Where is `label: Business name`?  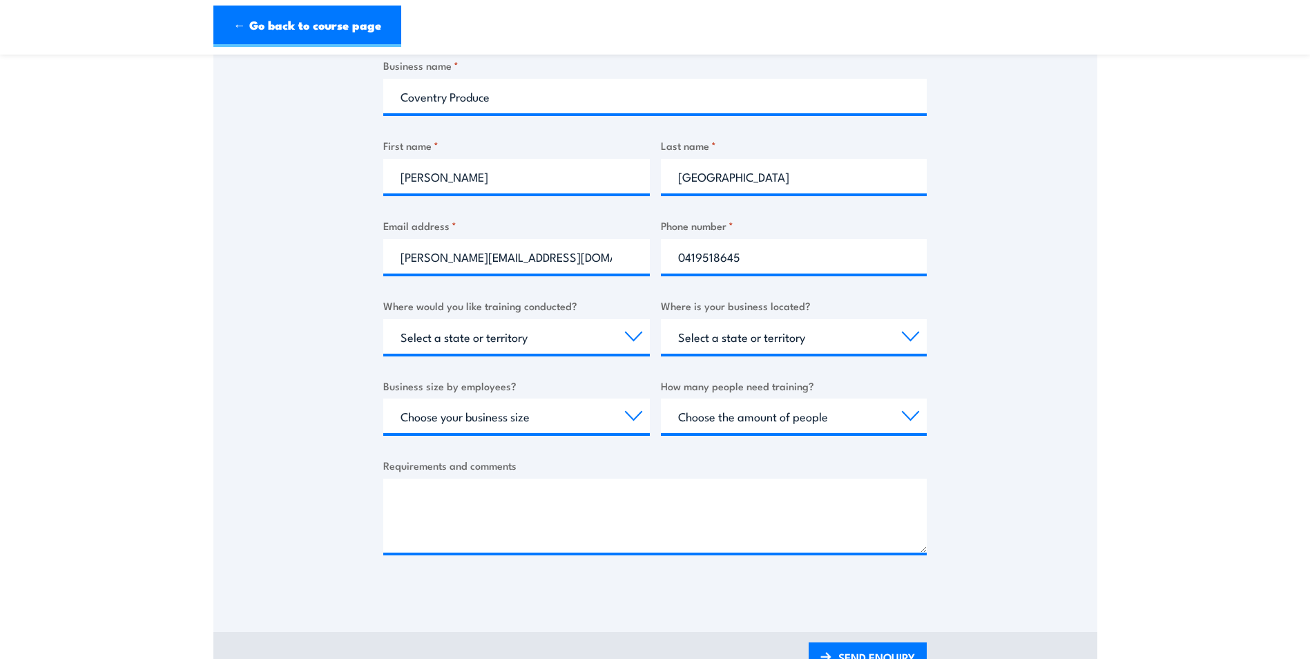
label: Business name is located at coordinates (654, 65).